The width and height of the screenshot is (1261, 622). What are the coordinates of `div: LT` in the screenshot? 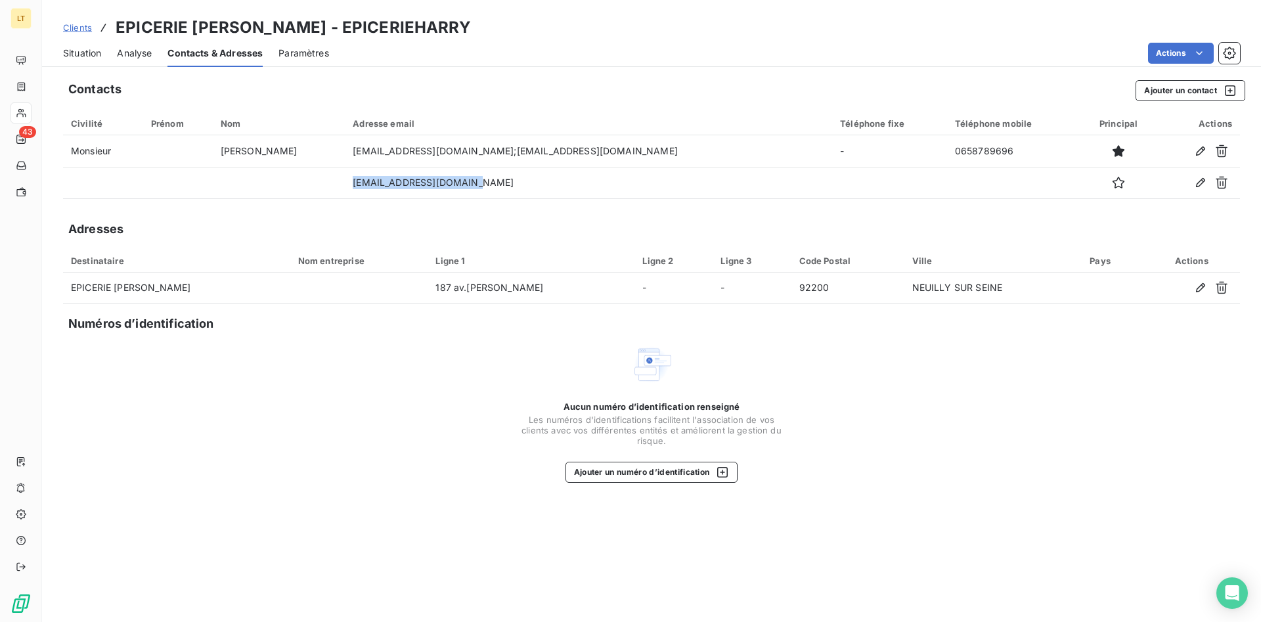 It's located at (21, 18).